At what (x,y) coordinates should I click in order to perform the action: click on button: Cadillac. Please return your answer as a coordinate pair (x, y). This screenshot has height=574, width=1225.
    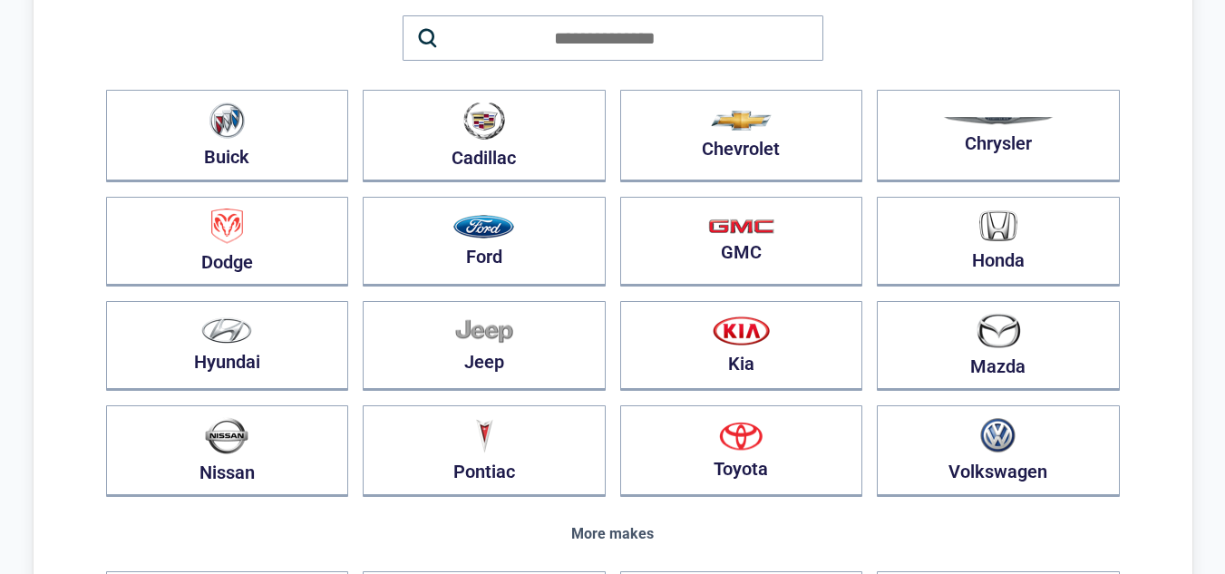
    Looking at the image, I should click on (484, 136).